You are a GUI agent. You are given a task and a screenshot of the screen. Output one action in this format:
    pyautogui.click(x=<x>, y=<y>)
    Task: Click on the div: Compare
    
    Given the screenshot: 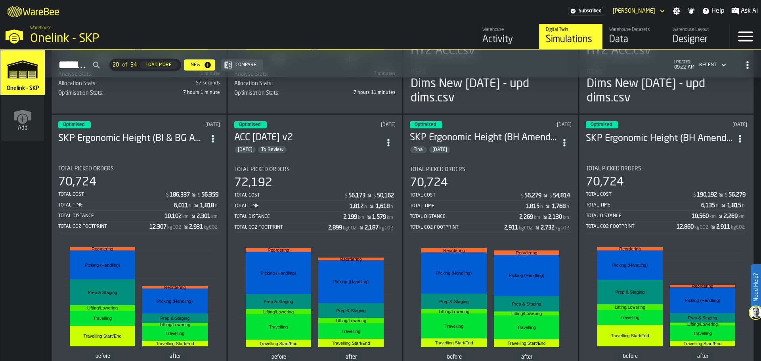 What is the action you would take?
    pyautogui.click(x=246, y=65)
    